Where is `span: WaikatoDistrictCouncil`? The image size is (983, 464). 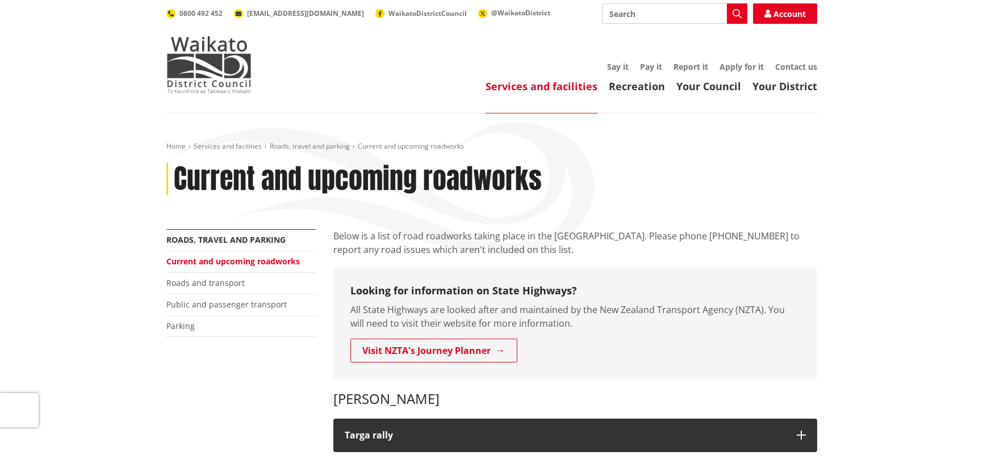 span: WaikatoDistrictCouncil is located at coordinates (427, 13).